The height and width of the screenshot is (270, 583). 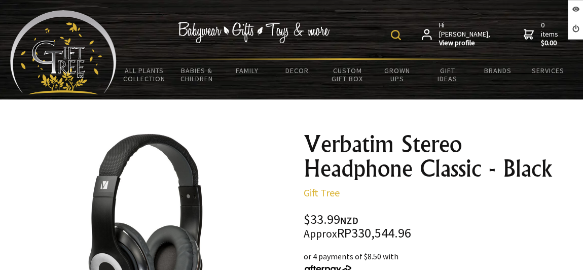 What do you see at coordinates (547, 70) in the screenshot?
I see `a: Services` at bounding box center [547, 70].